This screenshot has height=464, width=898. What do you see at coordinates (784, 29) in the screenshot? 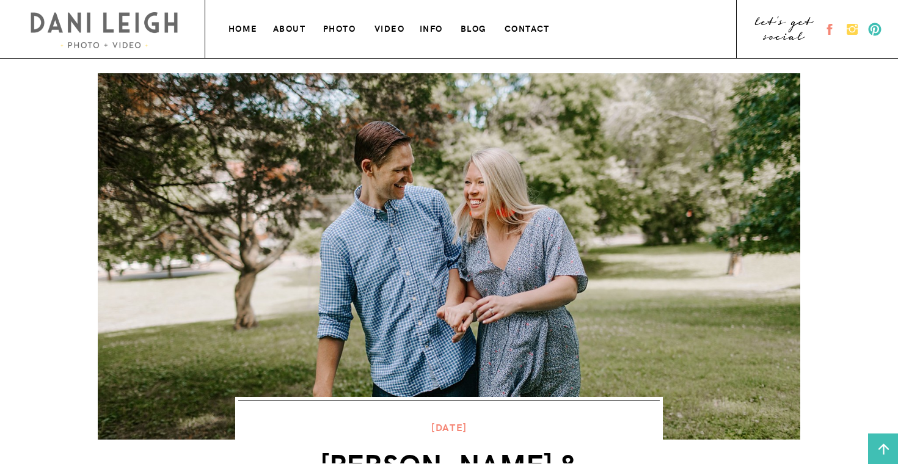
I see `a: let's get social` at bounding box center [784, 29].